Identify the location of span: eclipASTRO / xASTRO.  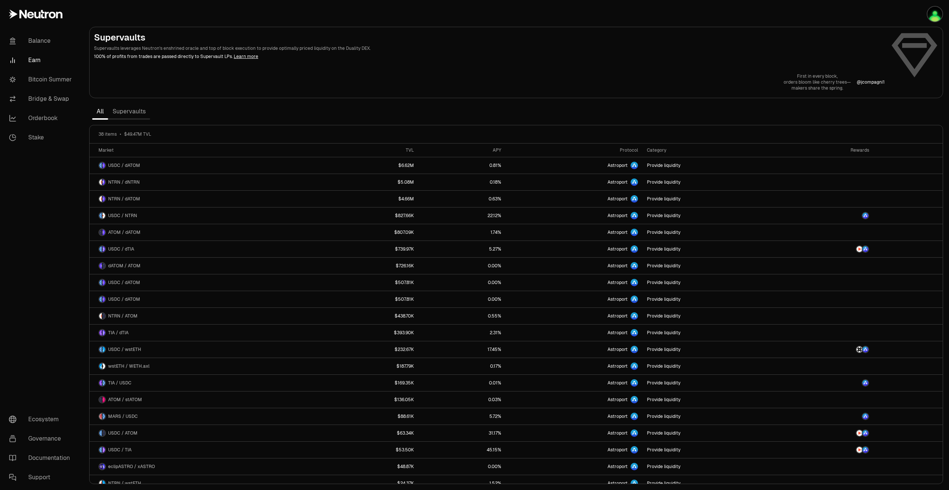
(132, 466).